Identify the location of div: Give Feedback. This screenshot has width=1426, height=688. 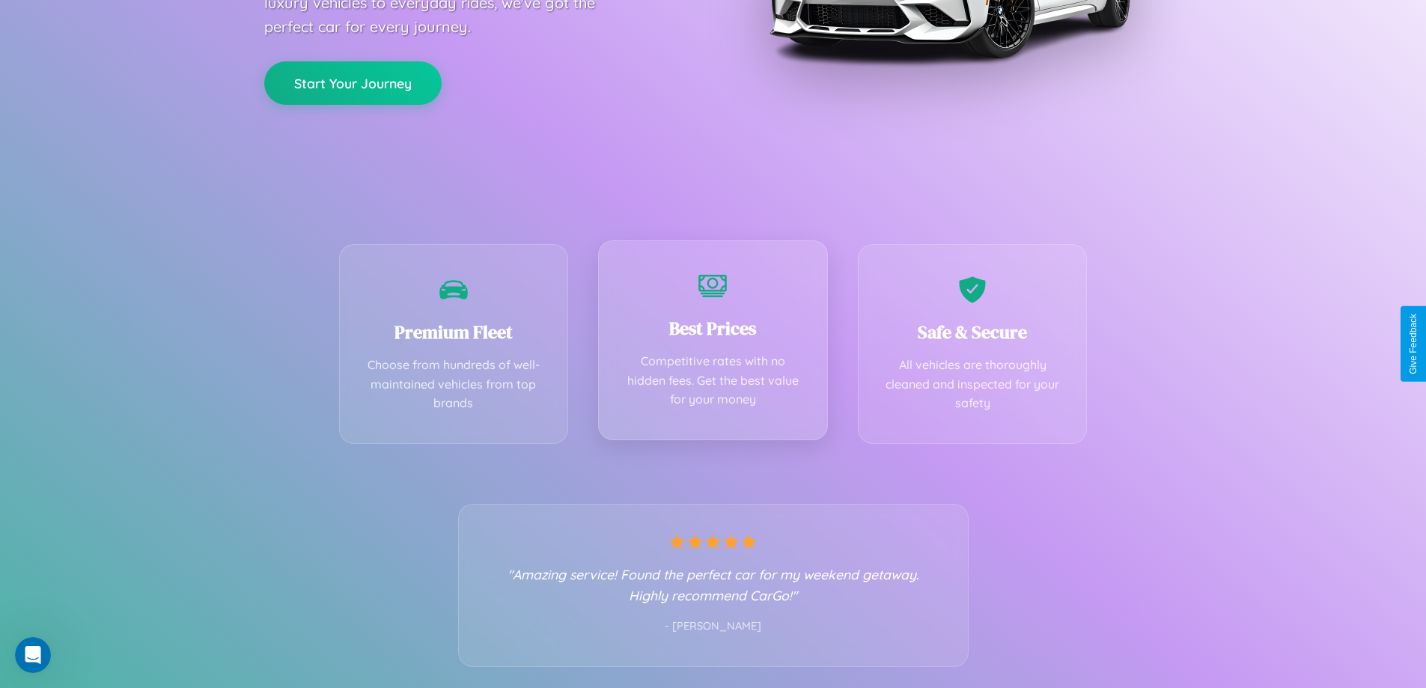
(1413, 344).